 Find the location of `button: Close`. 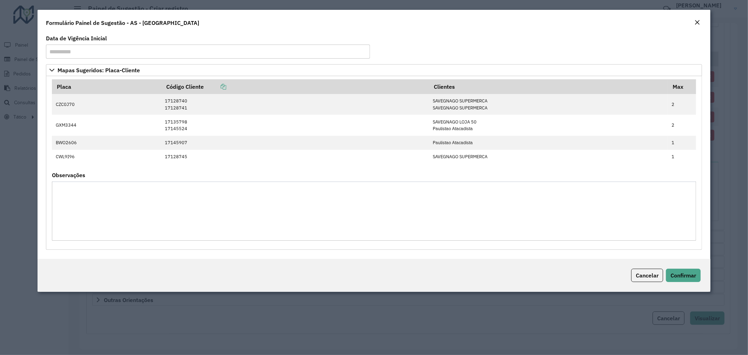

button: Close is located at coordinates (697, 23).